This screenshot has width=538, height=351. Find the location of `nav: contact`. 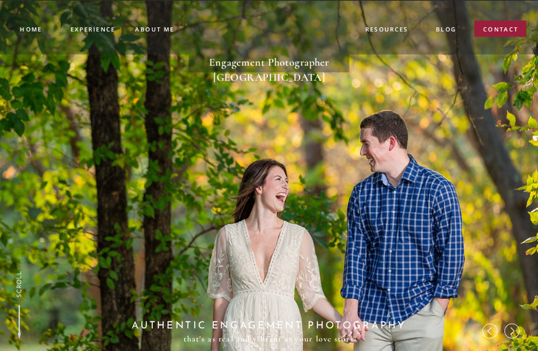

nav: contact is located at coordinates (500, 31).